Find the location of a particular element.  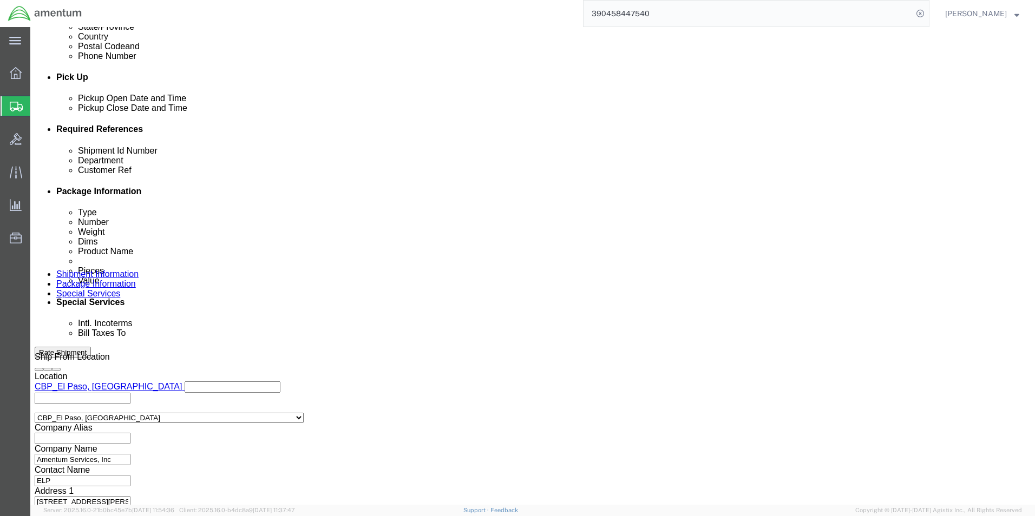

input: Search for shipment number, reference number is located at coordinates (748, 14).